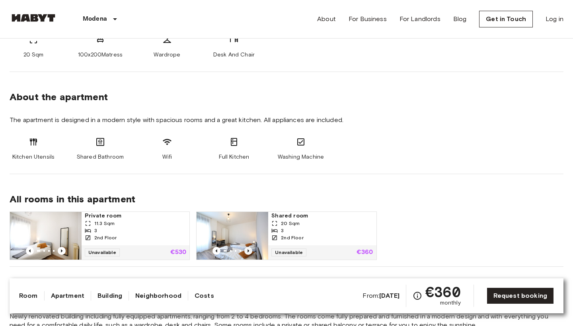 This screenshot has height=326, width=573. Describe the element at coordinates (554, 19) in the screenshot. I see `a: Log in` at that location.